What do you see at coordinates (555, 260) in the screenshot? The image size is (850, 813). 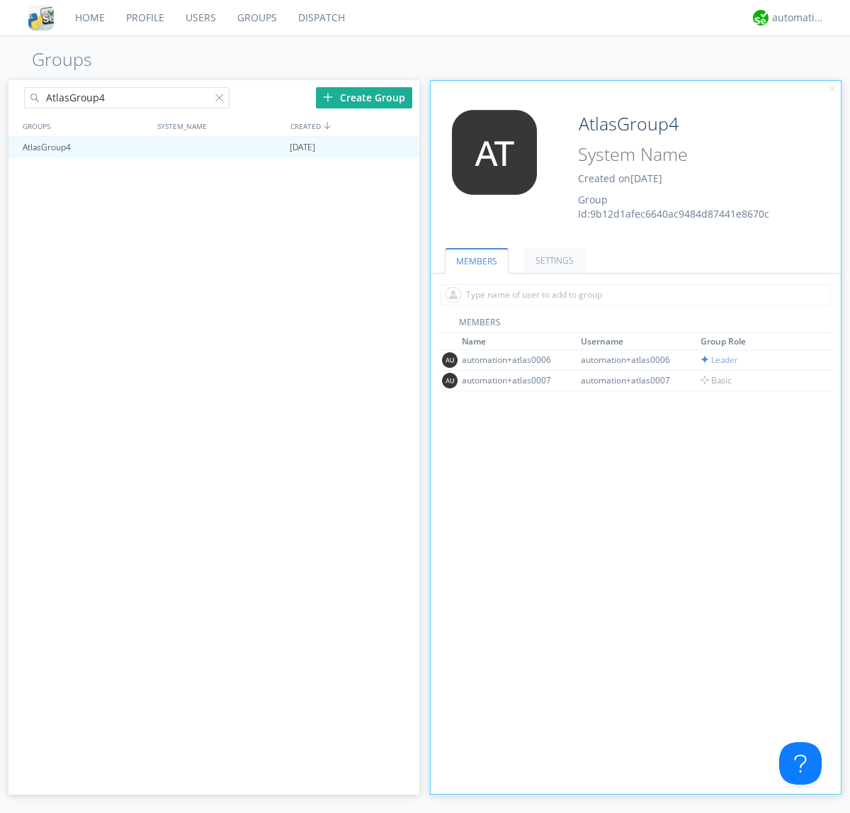 I see `a: SETTINGS` at bounding box center [555, 260].